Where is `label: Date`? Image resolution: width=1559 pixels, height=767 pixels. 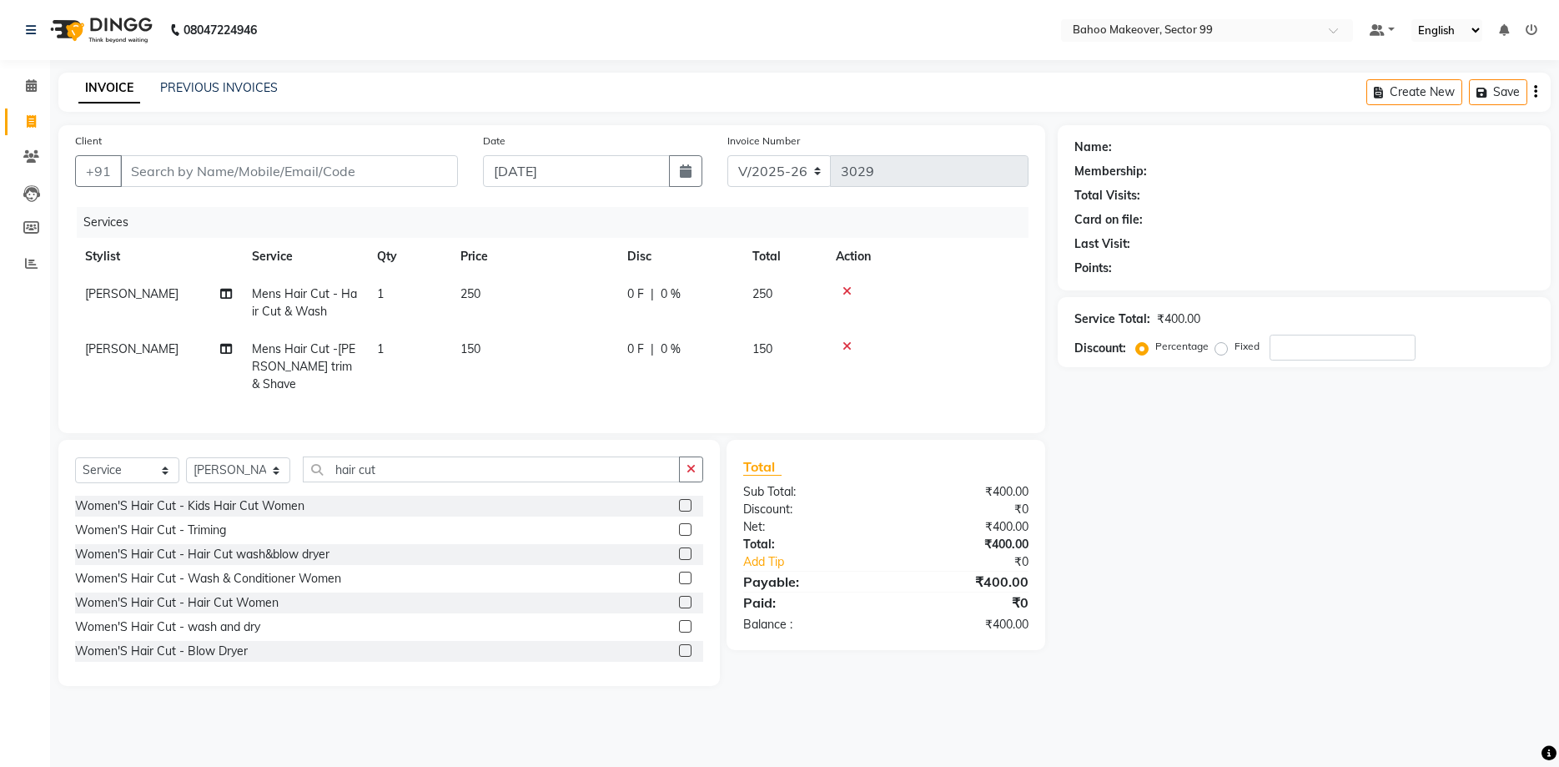
label: Date is located at coordinates (494, 141).